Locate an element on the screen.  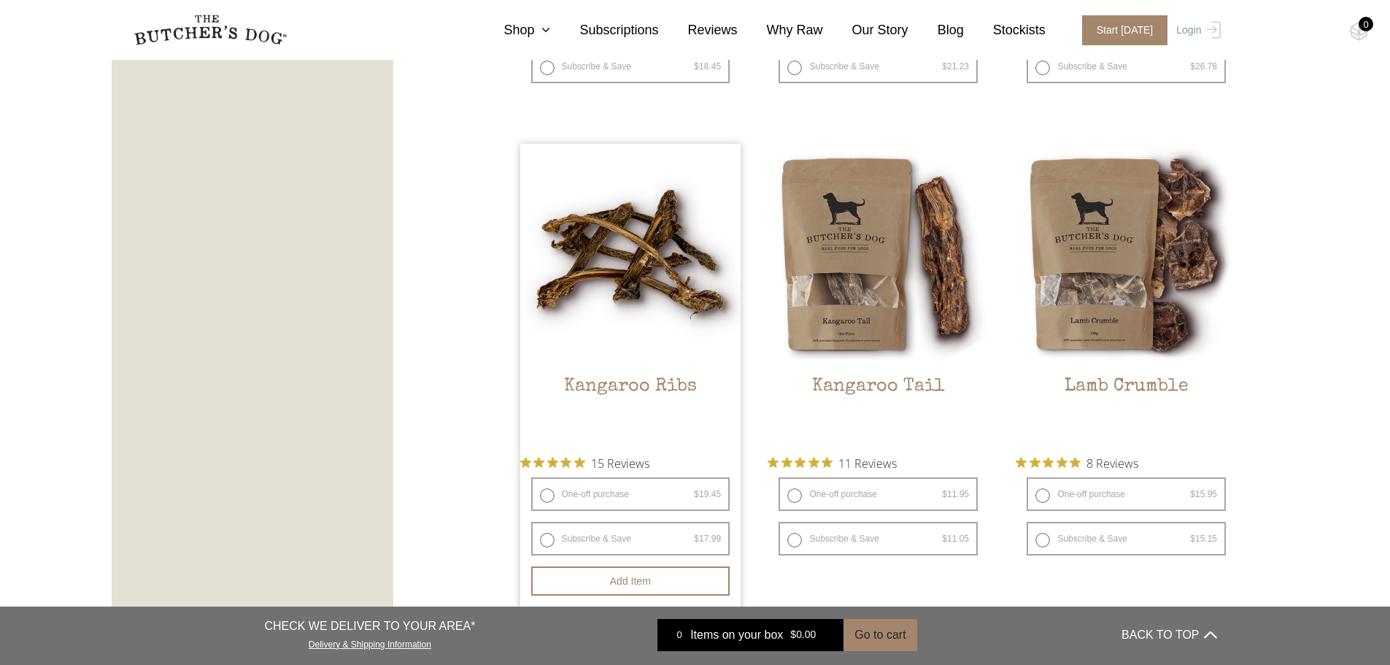
a: Kangaroo Ribs is located at coordinates (631, 294).